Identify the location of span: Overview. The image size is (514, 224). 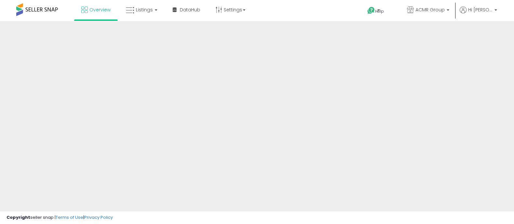
(100, 10).